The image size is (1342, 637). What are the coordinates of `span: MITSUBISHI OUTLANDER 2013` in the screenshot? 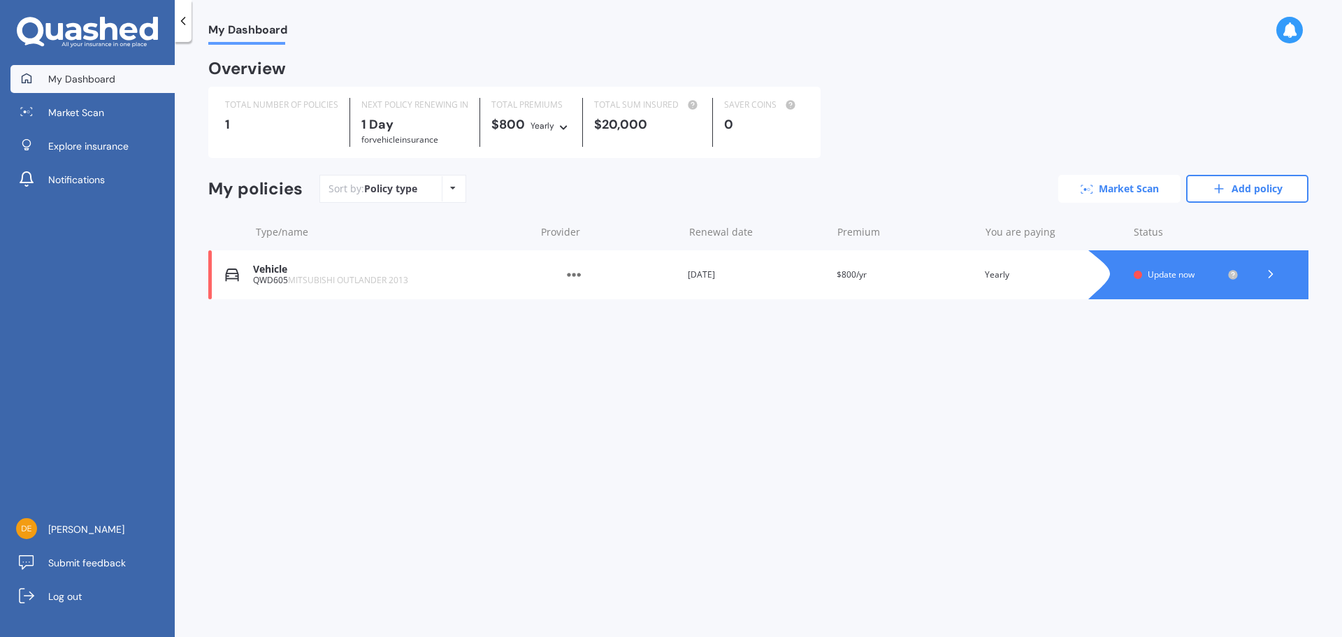 It's located at (348, 280).